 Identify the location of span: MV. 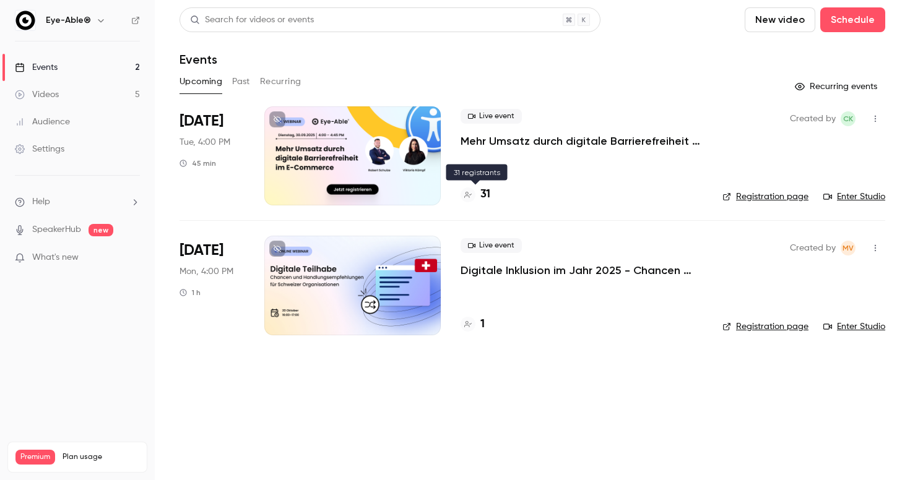
(848, 248).